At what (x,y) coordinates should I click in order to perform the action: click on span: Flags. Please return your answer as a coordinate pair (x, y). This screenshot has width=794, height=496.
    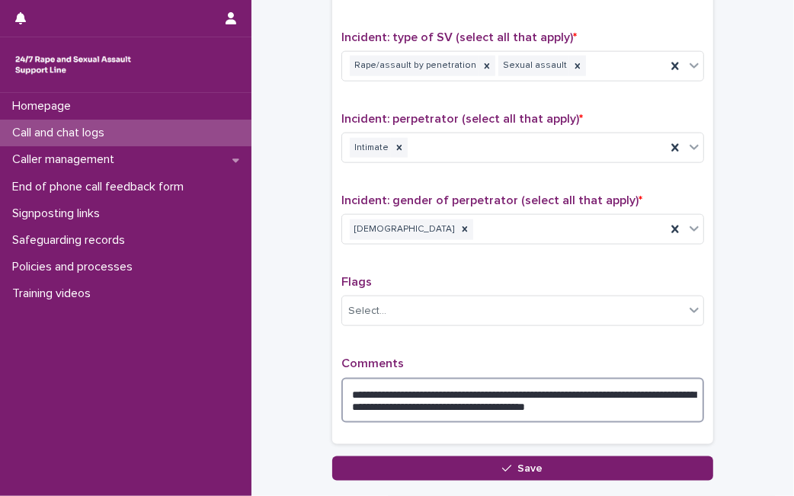
    Looking at the image, I should click on (357, 282).